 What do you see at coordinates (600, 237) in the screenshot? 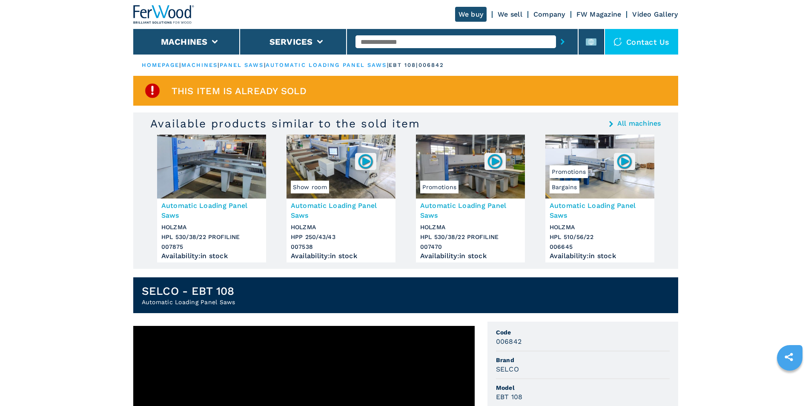
I see `h3: HOLZMA HPL 510/56/22 006645` at bounding box center [600, 237].